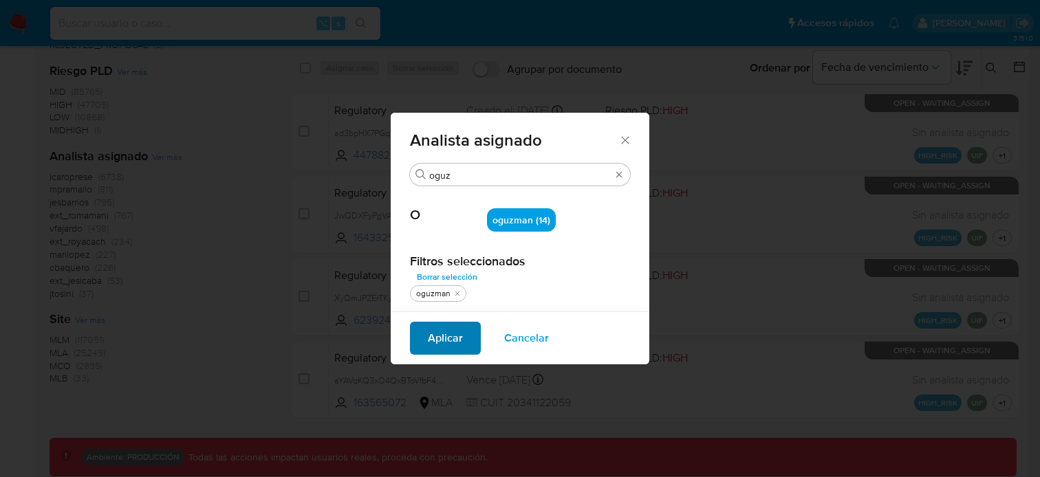  What do you see at coordinates (624, 140) in the screenshot?
I see `button: Cerrar` at bounding box center [624, 140].